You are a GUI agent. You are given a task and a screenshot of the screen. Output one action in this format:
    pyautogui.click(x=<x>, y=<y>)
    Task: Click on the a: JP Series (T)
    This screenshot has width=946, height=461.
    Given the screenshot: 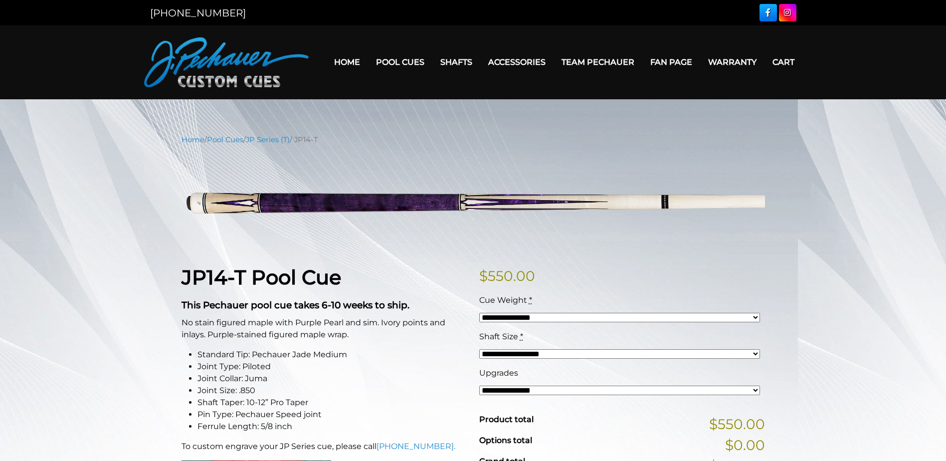 What is the action you would take?
    pyautogui.click(x=268, y=140)
    